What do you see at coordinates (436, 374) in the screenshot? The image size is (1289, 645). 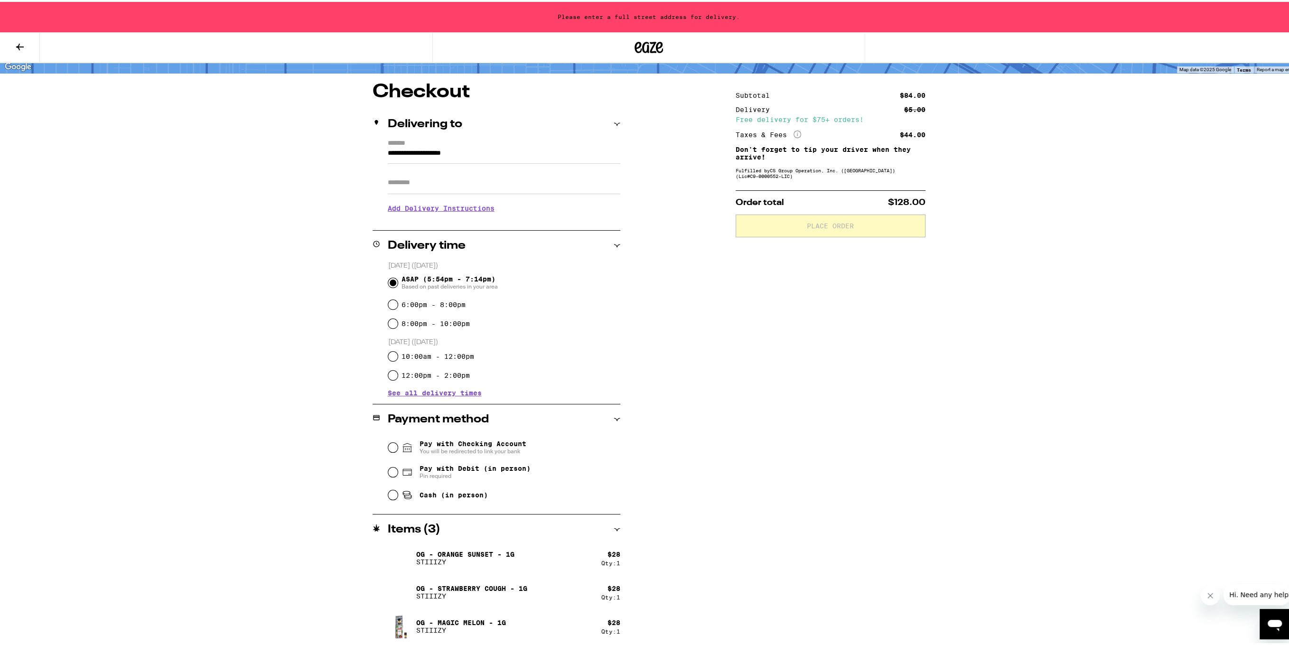 I see `label: 12:00pm - 2:00pm` at bounding box center [436, 374].